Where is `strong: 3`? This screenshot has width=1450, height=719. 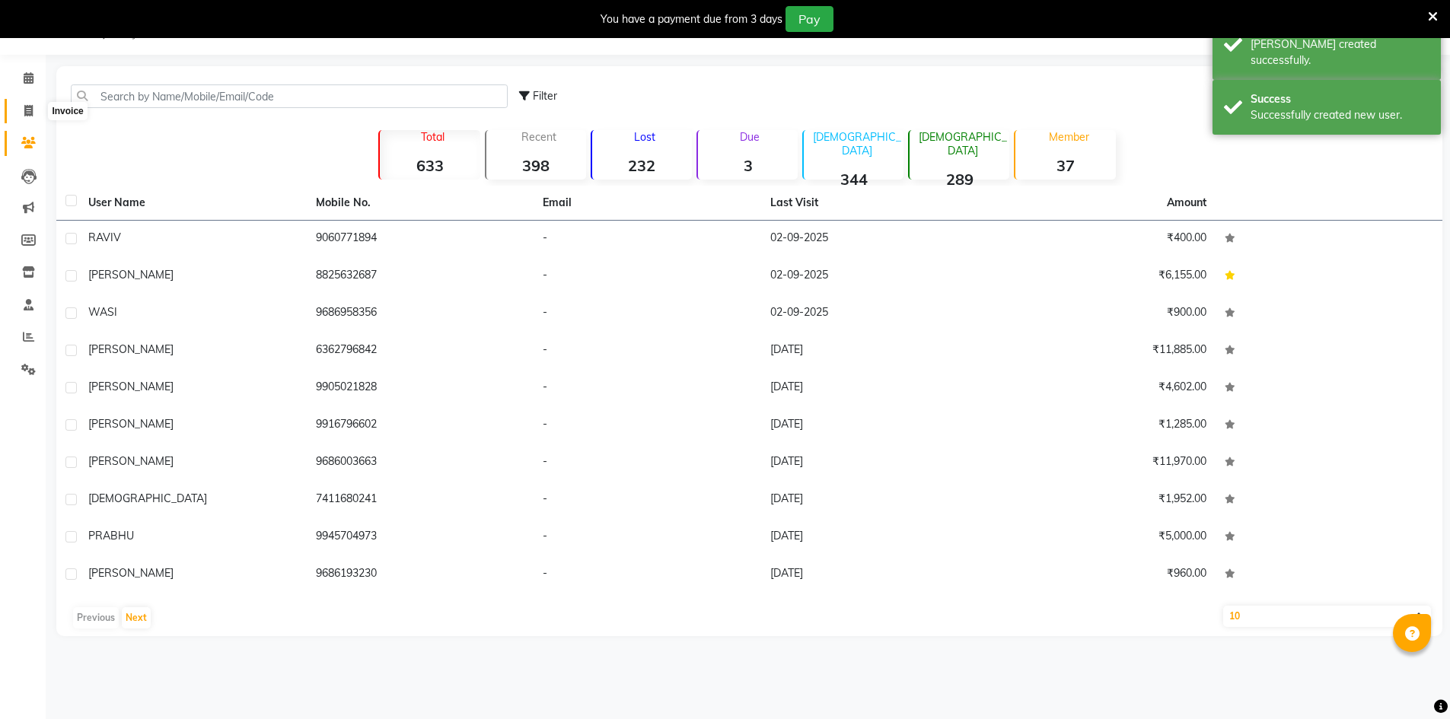 strong: 3 is located at coordinates (748, 165).